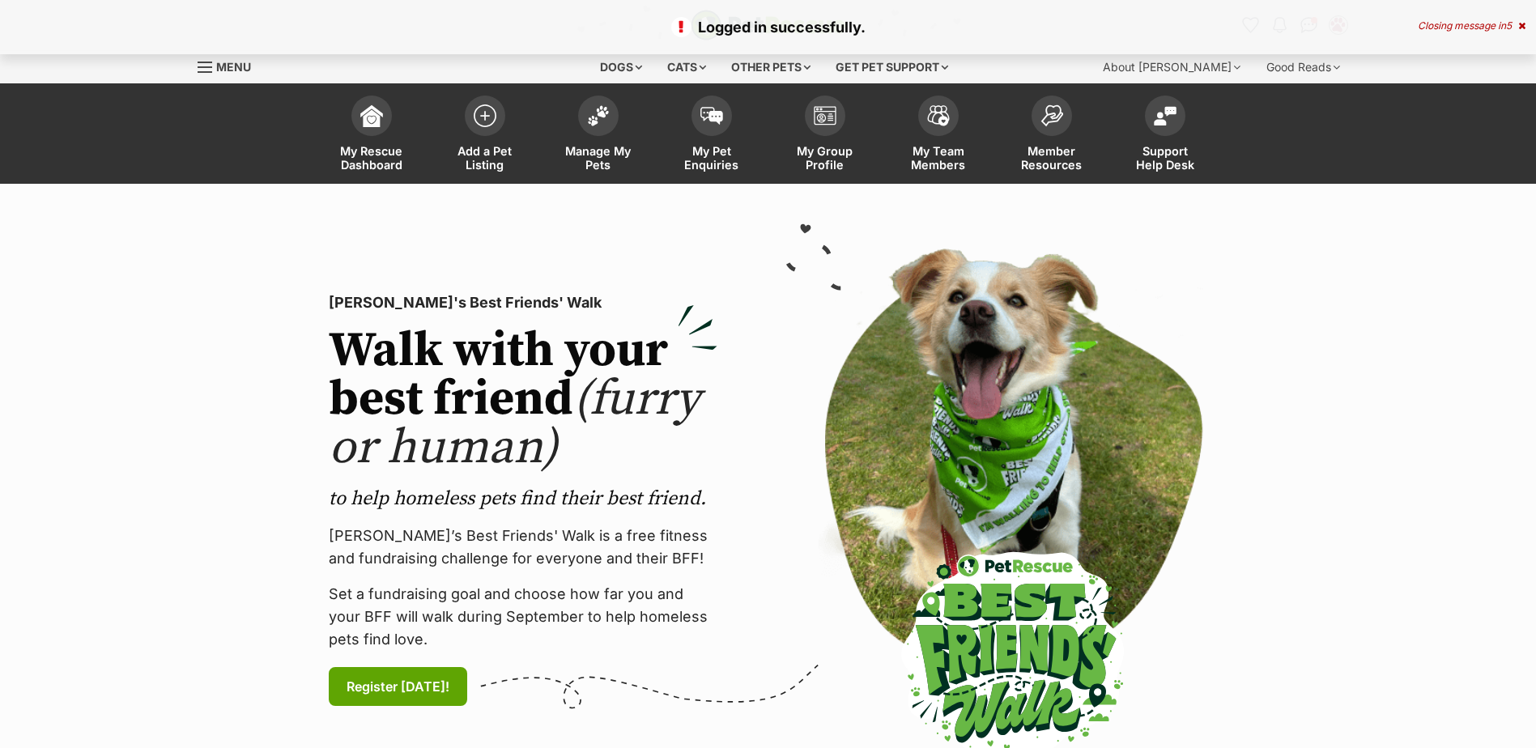 The width and height of the screenshot is (1536, 748). Describe the element at coordinates (233, 66) in the screenshot. I see `span: Menu` at that location.